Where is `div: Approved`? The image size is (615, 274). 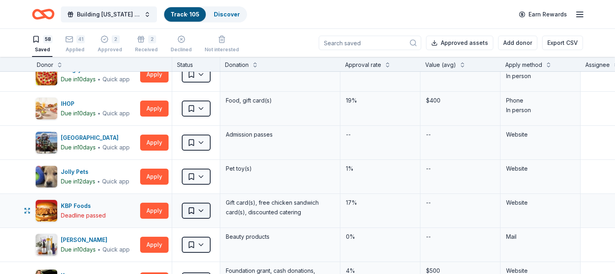
div: Approved is located at coordinates (110, 50).